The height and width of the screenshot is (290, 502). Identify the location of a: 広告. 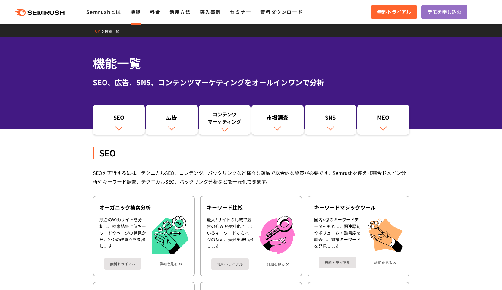
(172, 120).